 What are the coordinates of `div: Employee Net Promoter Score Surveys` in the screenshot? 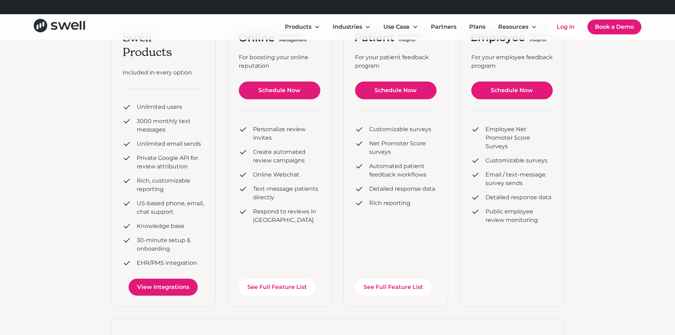 It's located at (519, 138).